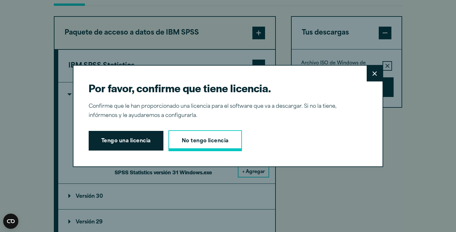 Image resolution: width=456 pixels, height=232 pixels. What do you see at coordinates (205, 141) in the screenshot?
I see `a: No tengo licencia` at bounding box center [205, 141].